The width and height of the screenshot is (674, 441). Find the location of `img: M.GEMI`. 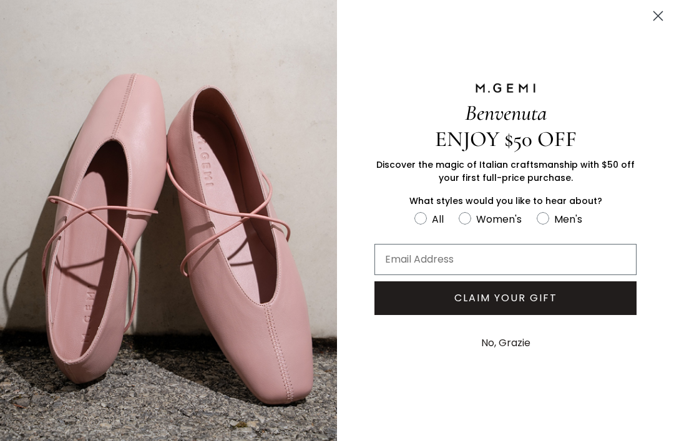

img: M.GEMI is located at coordinates (506, 88).